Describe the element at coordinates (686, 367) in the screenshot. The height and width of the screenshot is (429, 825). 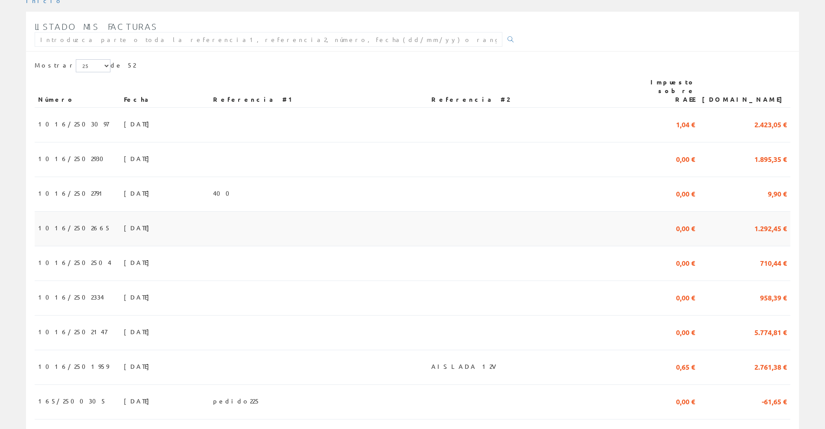
I see `font: 0,65 €` at that location.